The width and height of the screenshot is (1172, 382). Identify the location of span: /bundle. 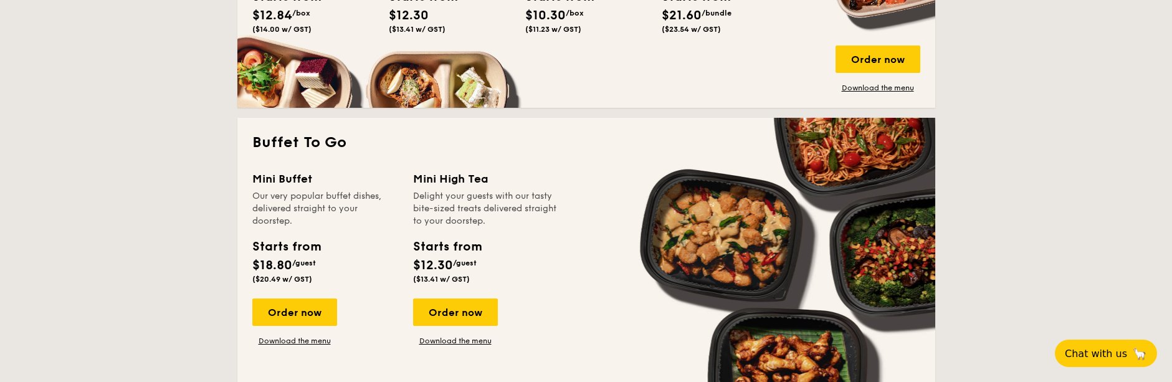
(716, 13).